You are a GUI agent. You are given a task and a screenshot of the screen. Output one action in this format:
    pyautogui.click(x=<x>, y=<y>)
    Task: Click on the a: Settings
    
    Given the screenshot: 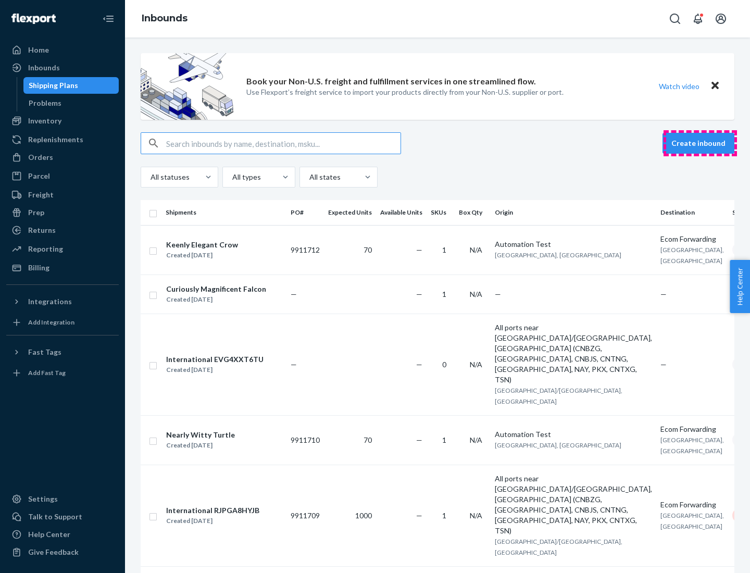 What is the action you would take?
    pyautogui.click(x=63, y=499)
    